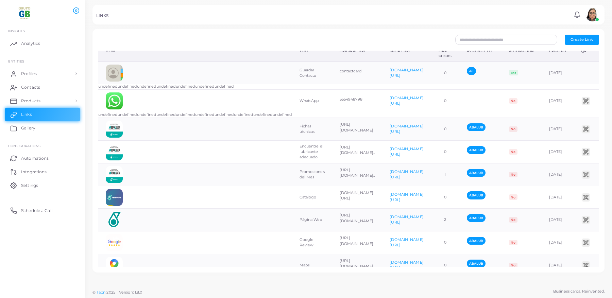 The image size is (612, 298). Describe the element at coordinates (25, 13) in the screenshot. I see `img: logo` at that location.